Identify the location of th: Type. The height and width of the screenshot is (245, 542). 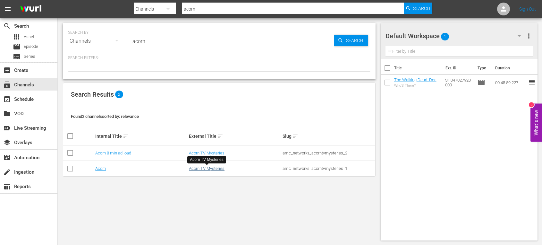
(483, 68).